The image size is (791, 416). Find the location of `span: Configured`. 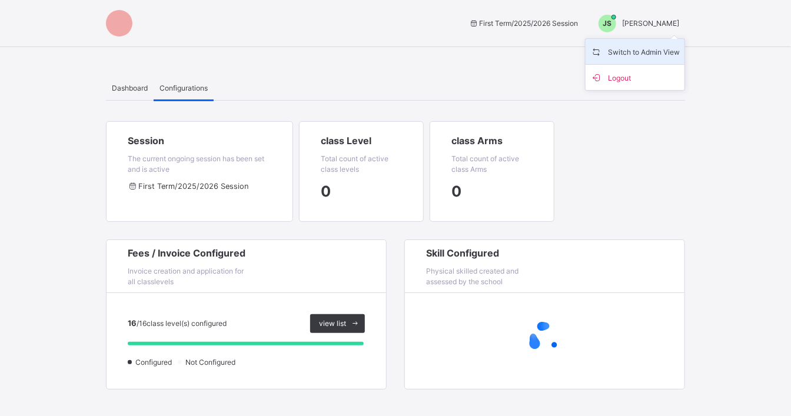

span: Configured is located at coordinates (155, 363).